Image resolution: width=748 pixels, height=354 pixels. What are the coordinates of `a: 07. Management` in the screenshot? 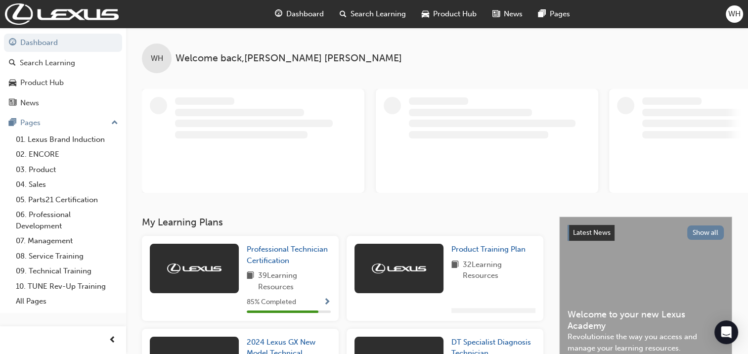 It's located at (67, 241).